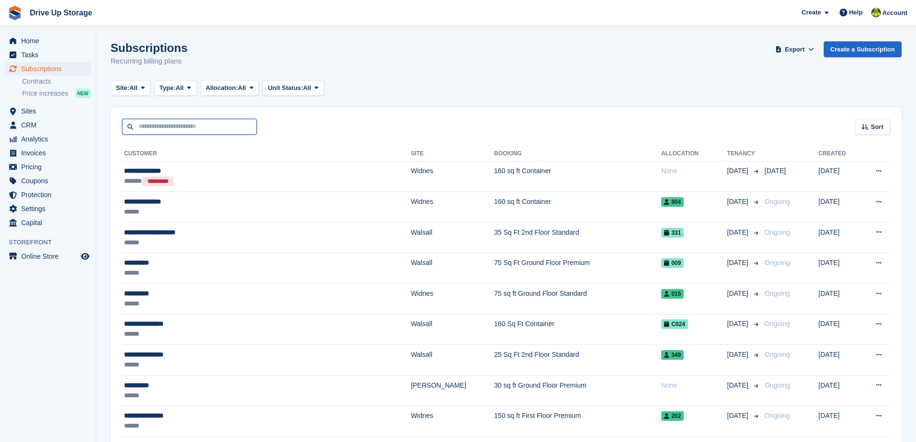 Image resolution: width=916 pixels, height=442 pixels. I want to click on h1: Subscriptions, so click(149, 48).